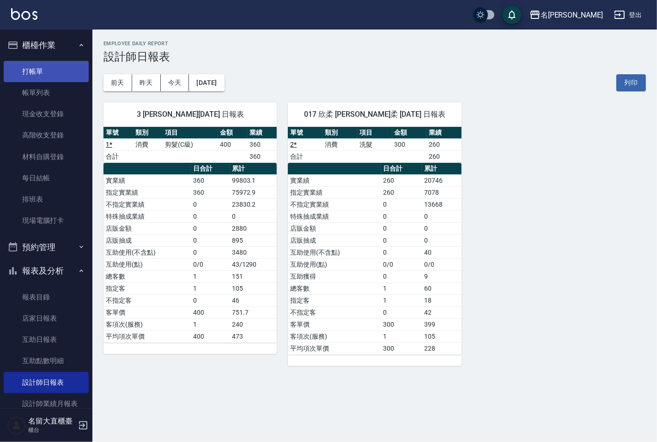  Describe the element at coordinates (441, 205) in the screenshot. I see `td: 13668` at that location.